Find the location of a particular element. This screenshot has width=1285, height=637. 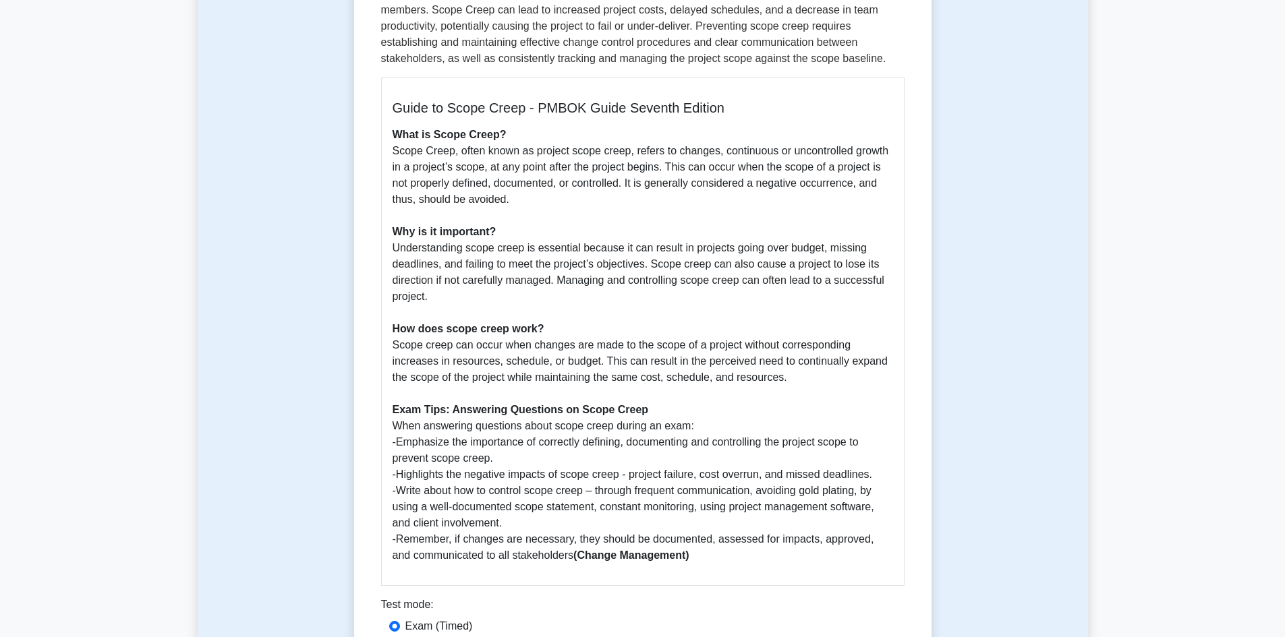

label: Exam (Timed) is located at coordinates (439, 627).